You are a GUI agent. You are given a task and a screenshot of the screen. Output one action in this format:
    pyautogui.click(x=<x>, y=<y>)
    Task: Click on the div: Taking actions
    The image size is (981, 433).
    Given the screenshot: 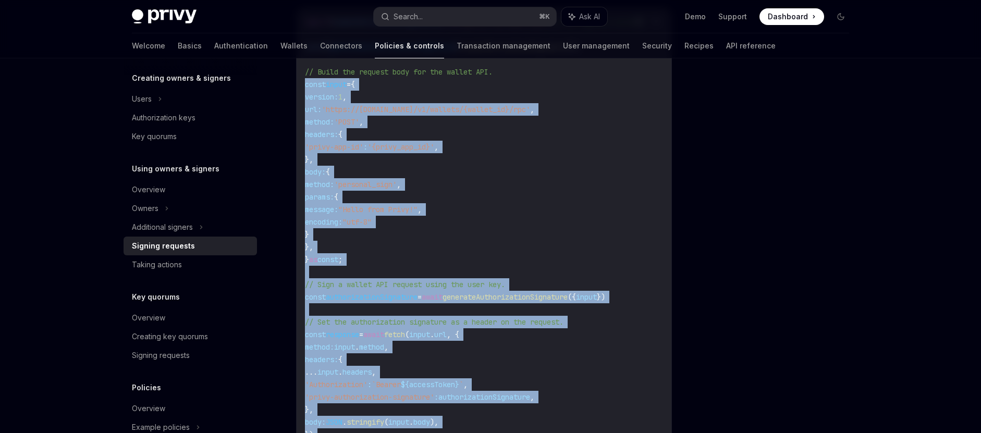 What is the action you would take?
    pyautogui.click(x=157, y=265)
    